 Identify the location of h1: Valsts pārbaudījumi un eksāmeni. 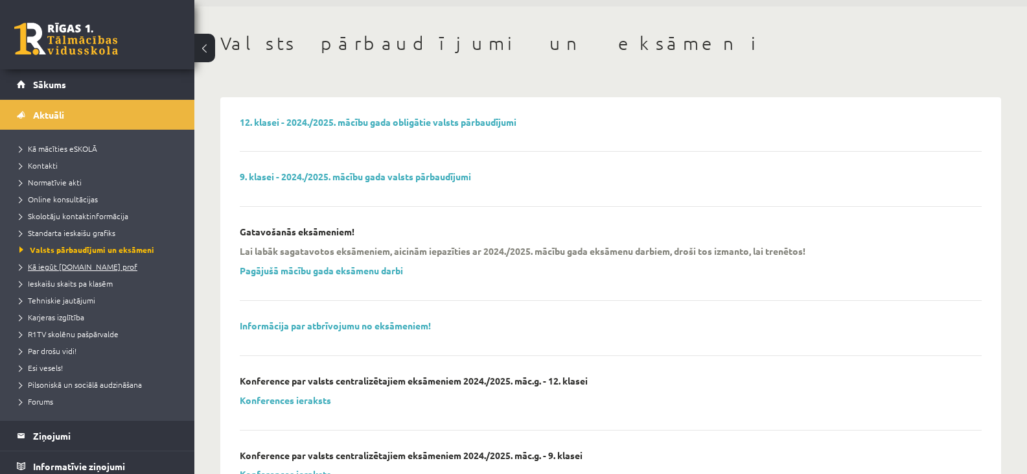
(610, 43).